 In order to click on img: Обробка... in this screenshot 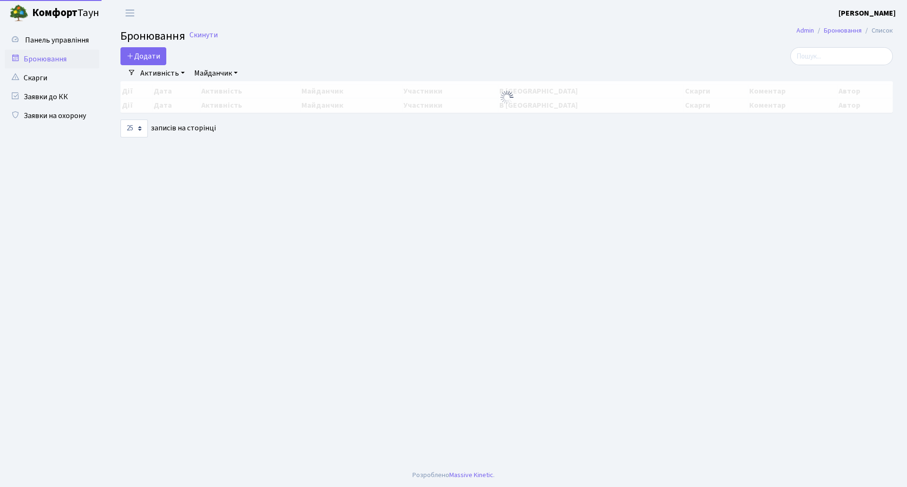, I will do `click(507, 97)`.